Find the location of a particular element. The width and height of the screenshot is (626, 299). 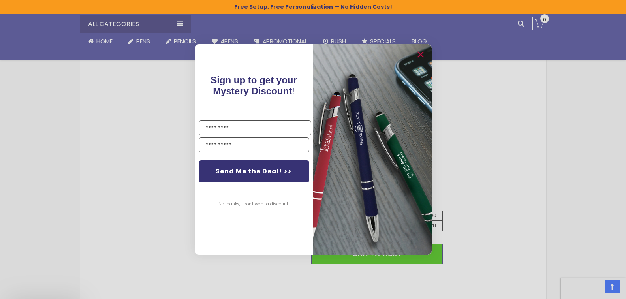

input: YOUR EMAIL is located at coordinates (254, 145).